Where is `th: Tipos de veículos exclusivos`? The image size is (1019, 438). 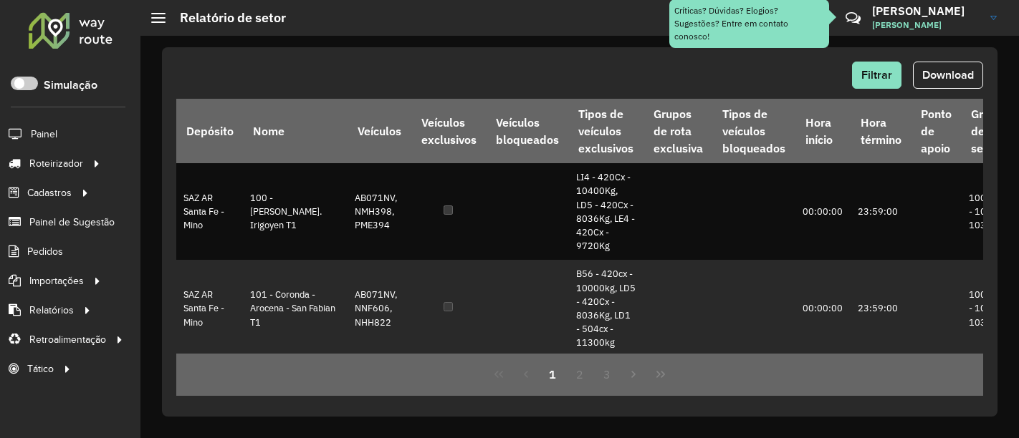 th: Tipos de veículos exclusivos is located at coordinates (606, 131).